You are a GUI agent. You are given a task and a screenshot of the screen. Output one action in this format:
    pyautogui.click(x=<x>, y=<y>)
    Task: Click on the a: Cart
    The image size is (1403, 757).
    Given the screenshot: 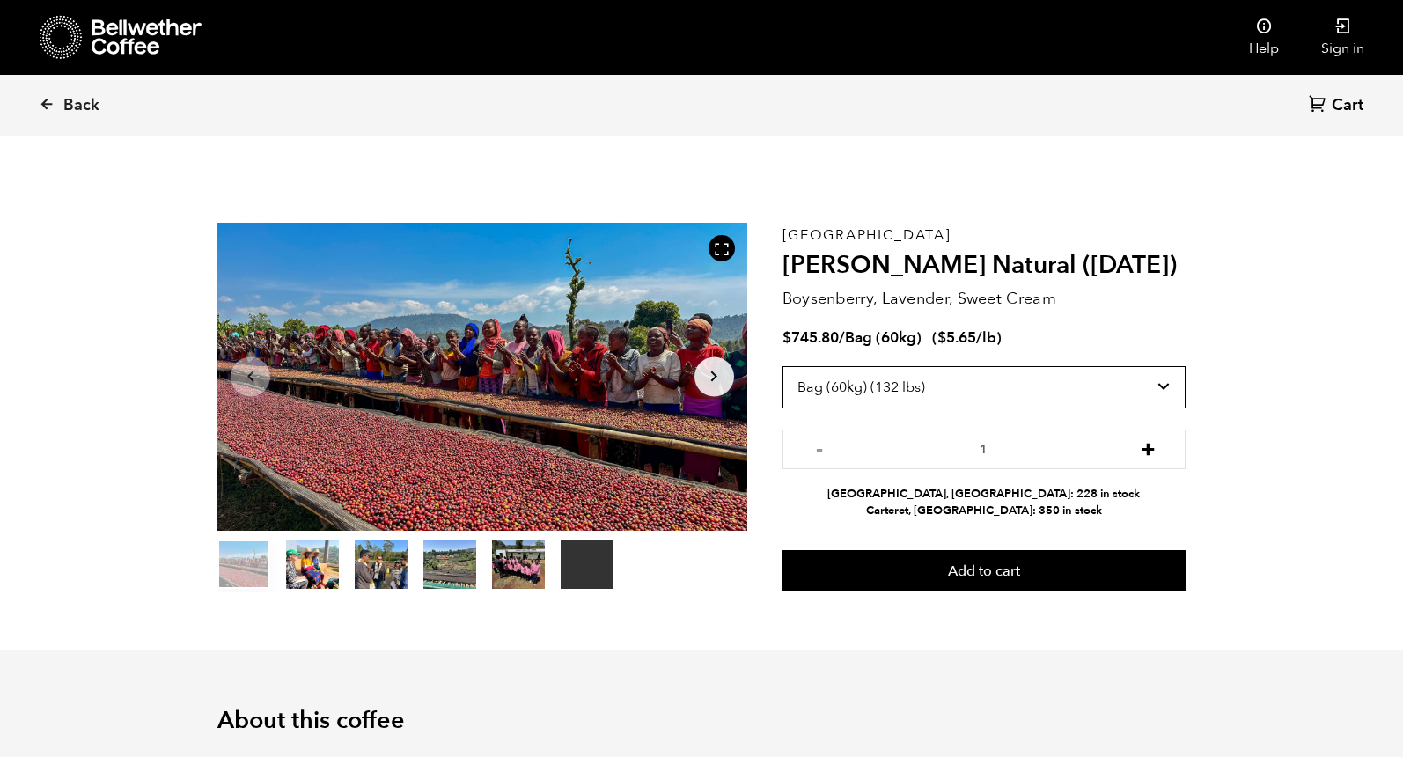 What is the action you would take?
    pyautogui.click(x=1338, y=106)
    